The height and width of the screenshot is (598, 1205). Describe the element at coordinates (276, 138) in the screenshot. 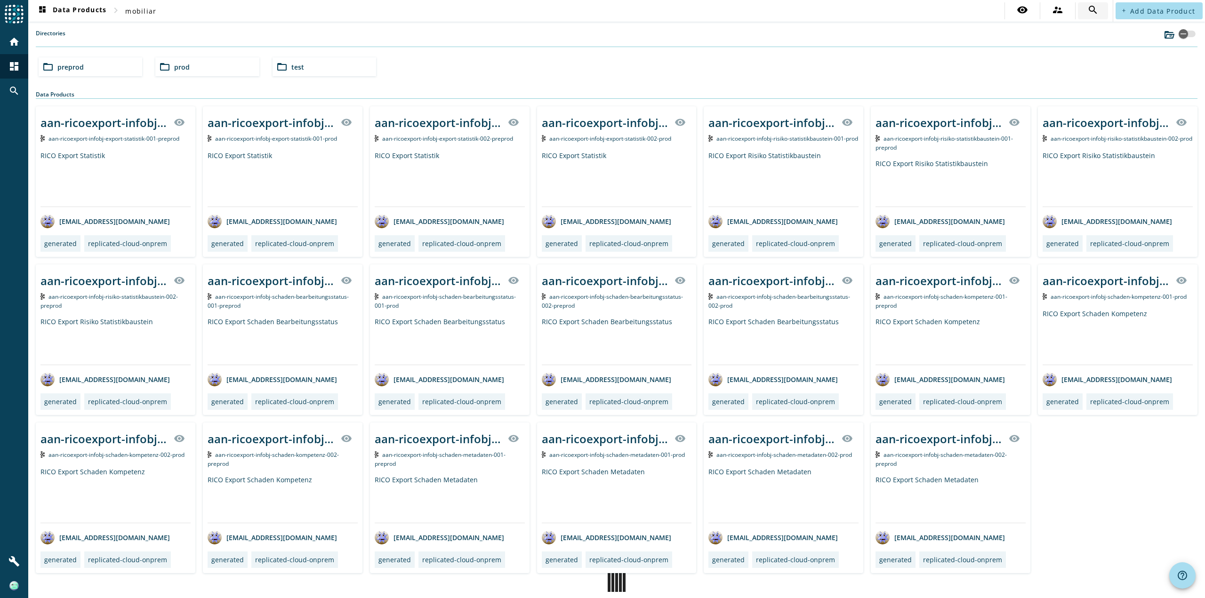

I see `span: Kafka Topic: aan-ricoexport-infobj-export-statistik-001-prod` at that location.